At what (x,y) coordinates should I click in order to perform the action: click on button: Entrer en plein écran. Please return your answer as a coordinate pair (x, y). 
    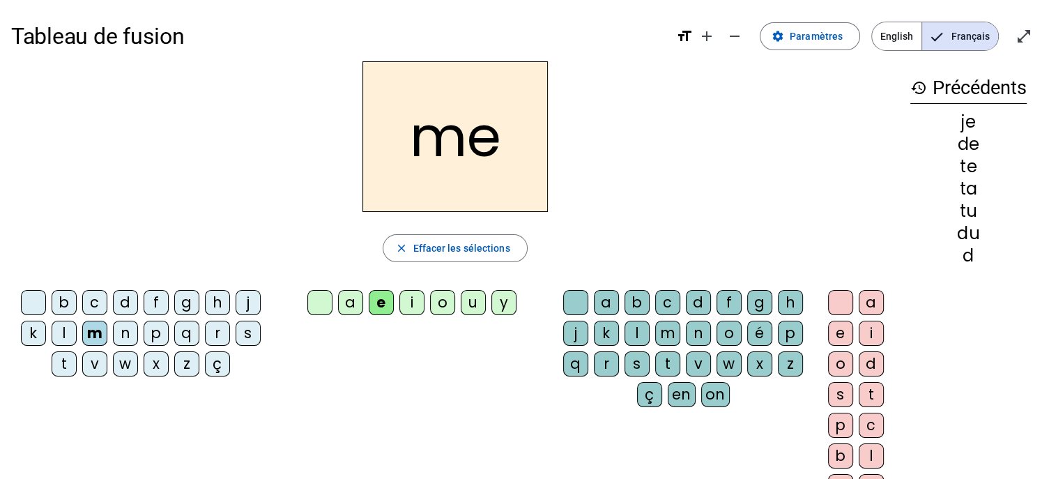
    Looking at the image, I should click on (1024, 36).